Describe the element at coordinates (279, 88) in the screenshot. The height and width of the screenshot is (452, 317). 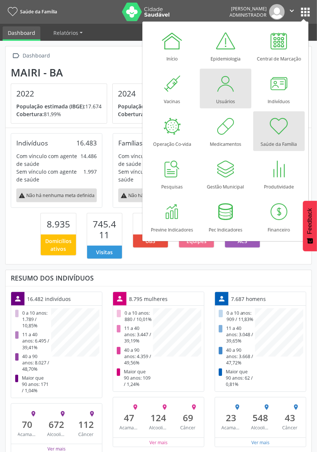
I see `a: Indivíduos` at that location.